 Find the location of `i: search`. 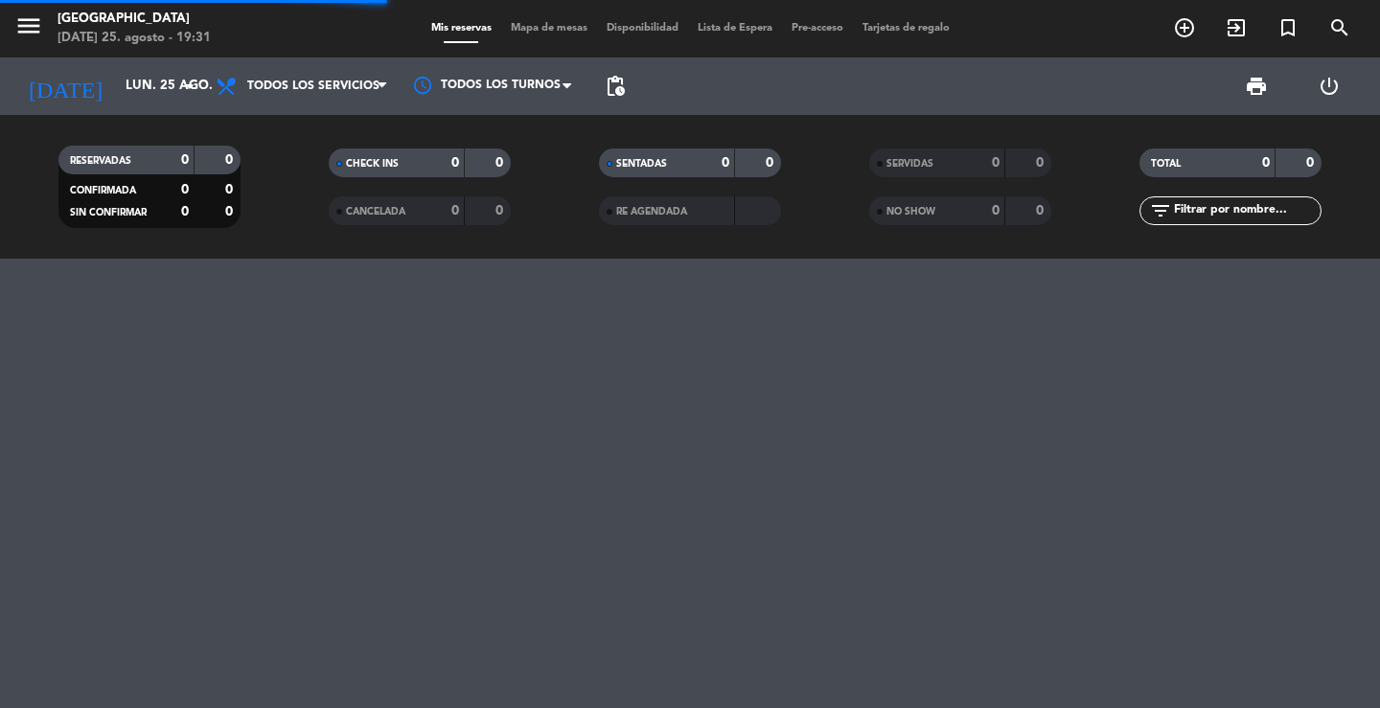

i: search is located at coordinates (1340, 28).